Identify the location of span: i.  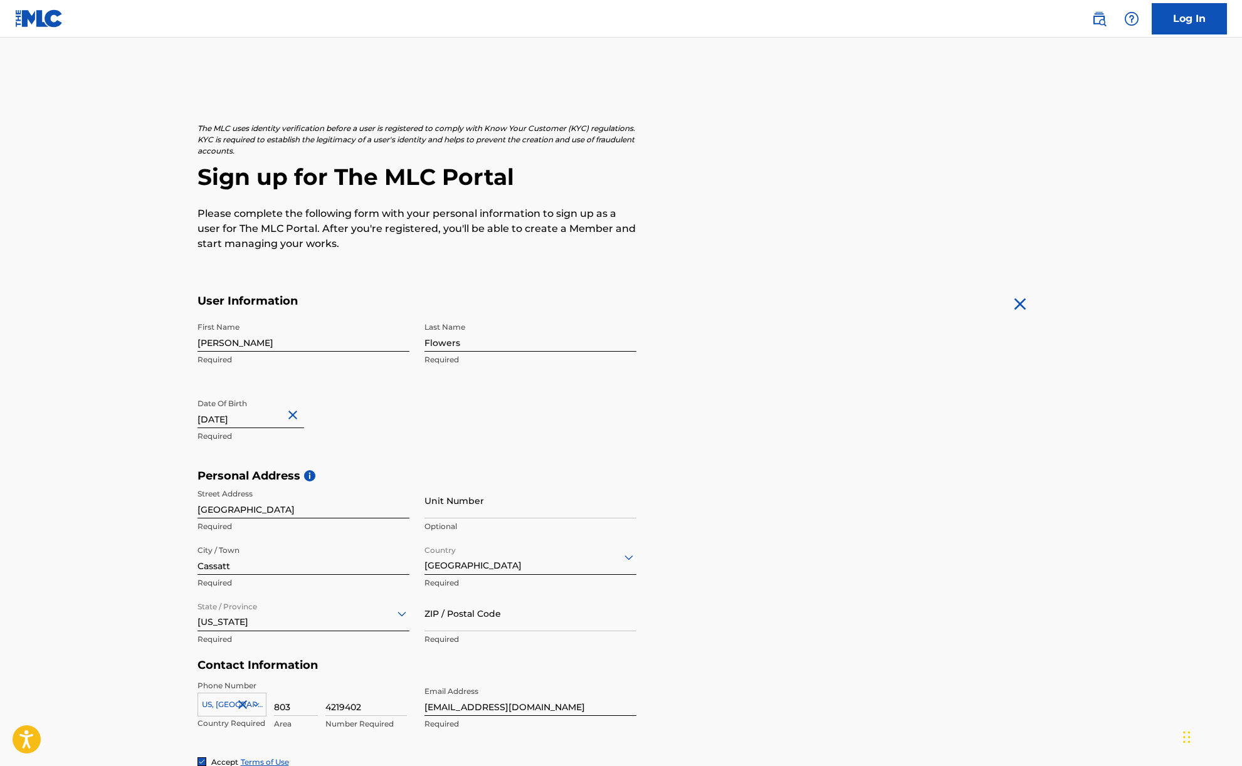
(310, 476).